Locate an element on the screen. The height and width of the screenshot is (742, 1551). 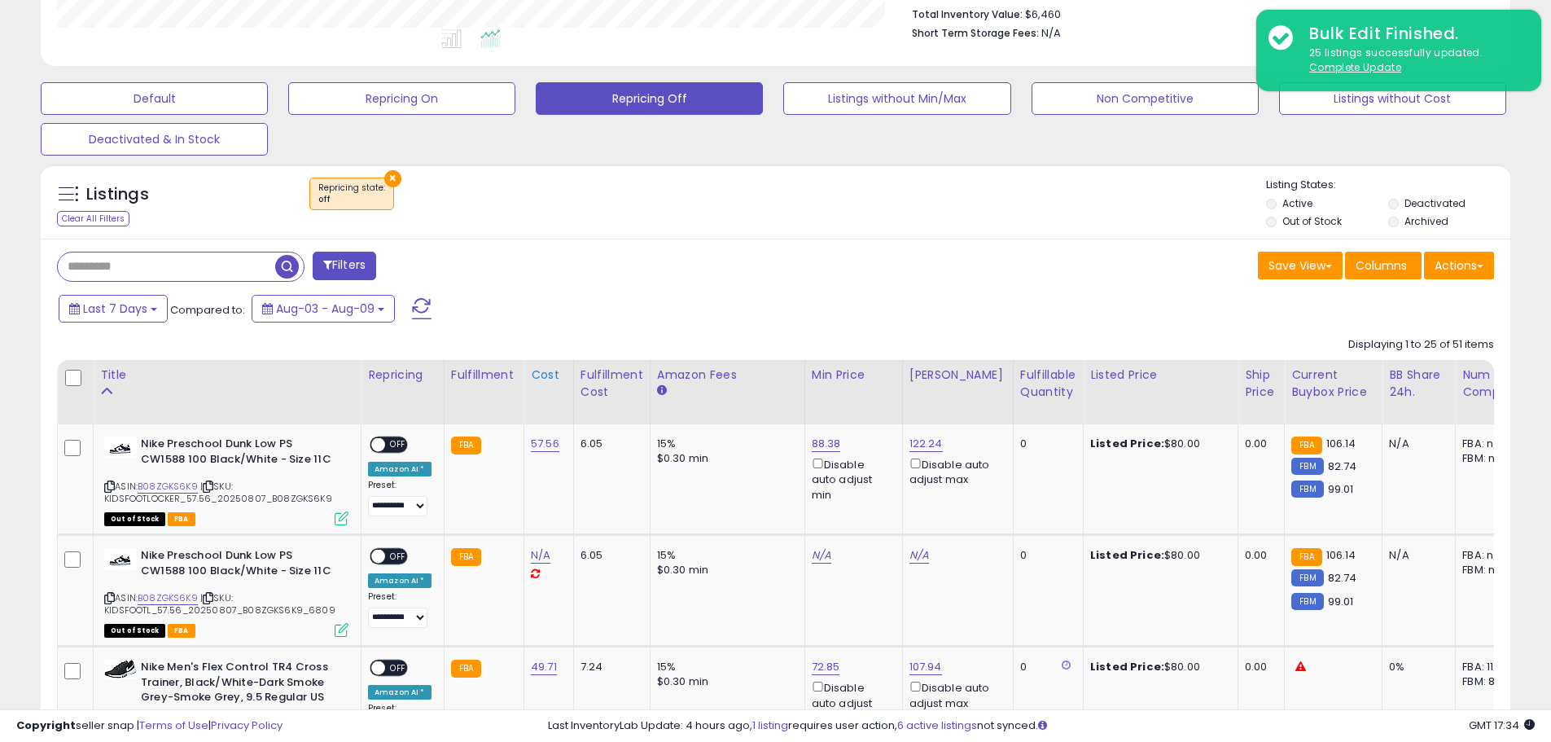
div: 0% is located at coordinates (1416, 667).